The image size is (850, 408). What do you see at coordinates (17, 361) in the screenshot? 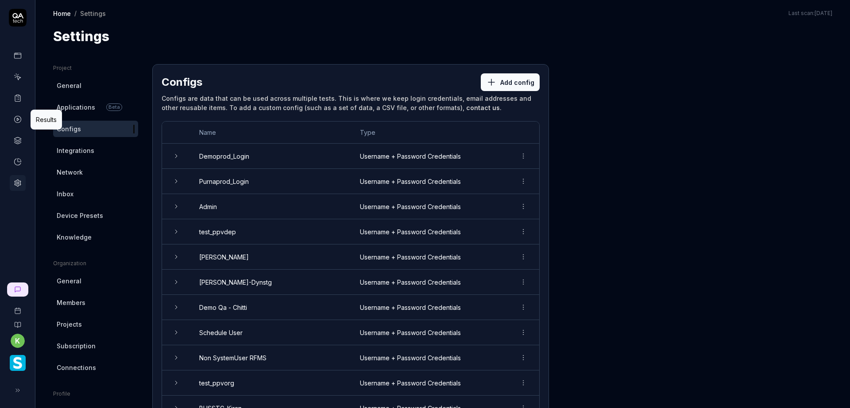
I see `button: Smartlinx Logo` at bounding box center [17, 361].